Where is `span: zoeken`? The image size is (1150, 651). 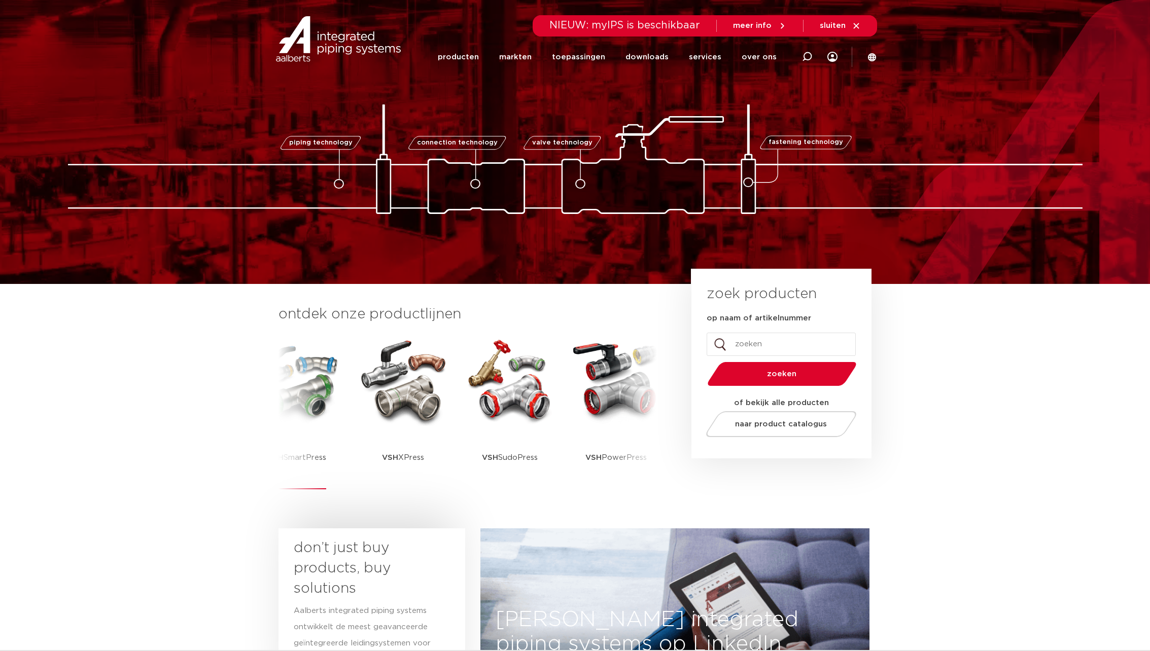
span: zoeken is located at coordinates (782, 374).